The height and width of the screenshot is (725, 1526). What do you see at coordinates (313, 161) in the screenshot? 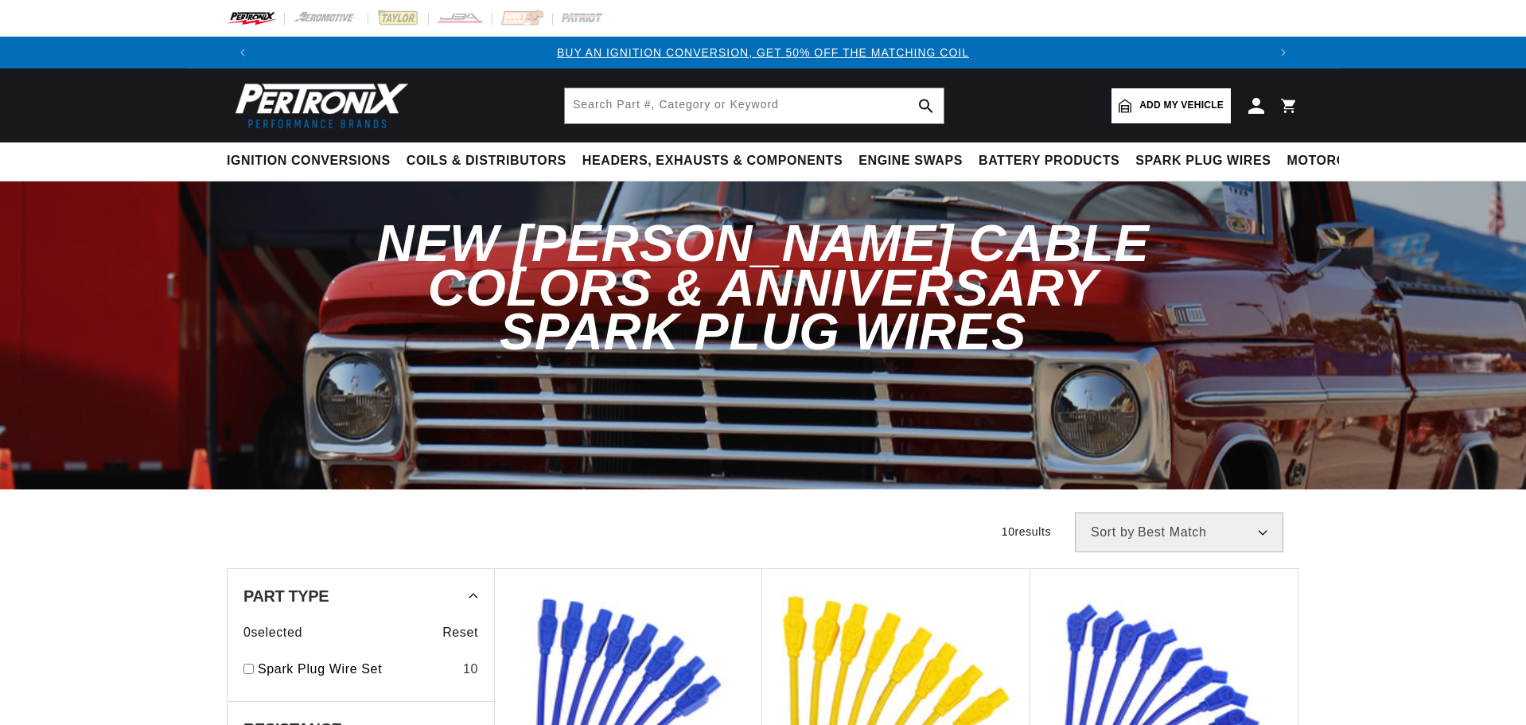
I see `summary: Ignition Conversions` at bounding box center [313, 161].